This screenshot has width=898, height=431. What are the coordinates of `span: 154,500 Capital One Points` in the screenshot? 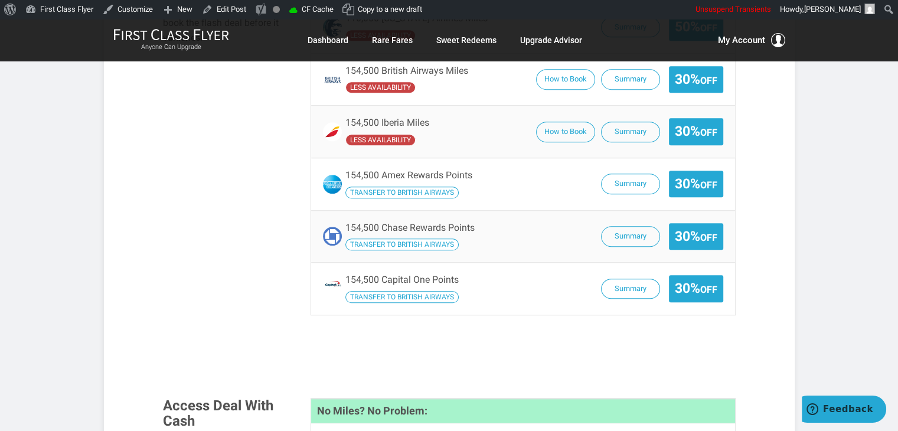 It's located at (402, 279).